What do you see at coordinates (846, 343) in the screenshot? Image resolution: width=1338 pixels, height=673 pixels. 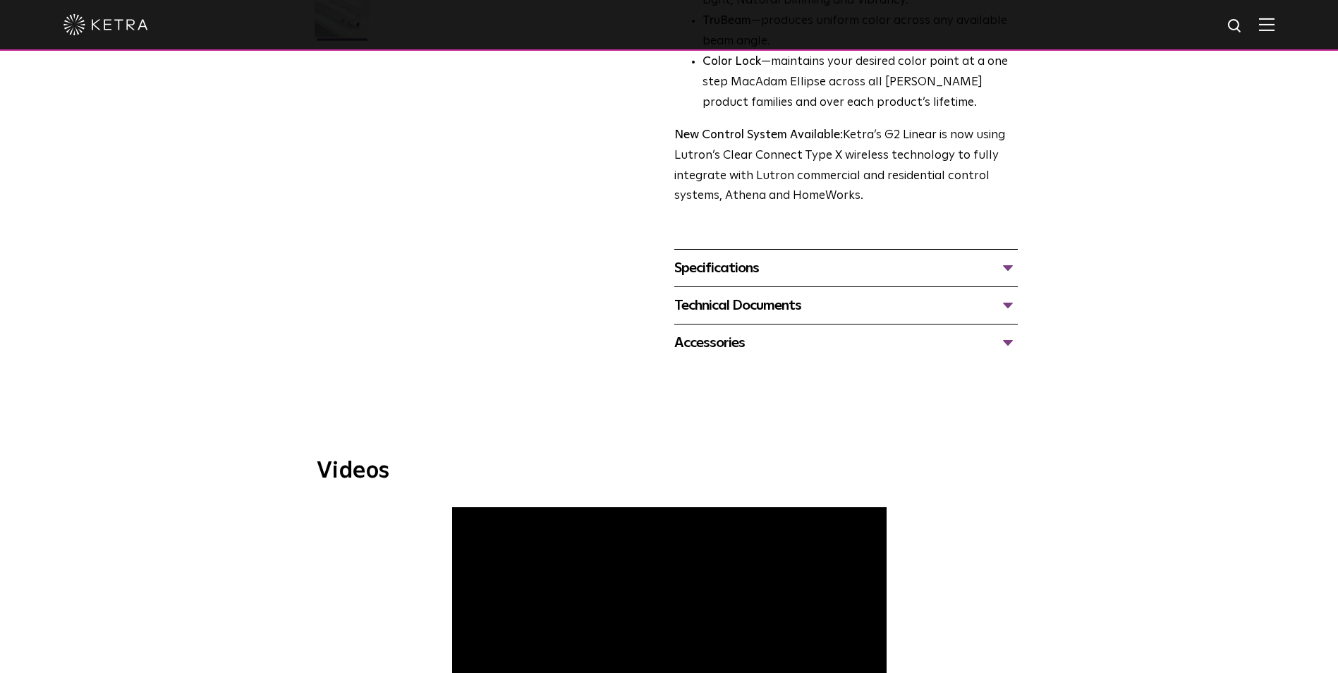 I see `div: Accessories` at bounding box center [846, 343].